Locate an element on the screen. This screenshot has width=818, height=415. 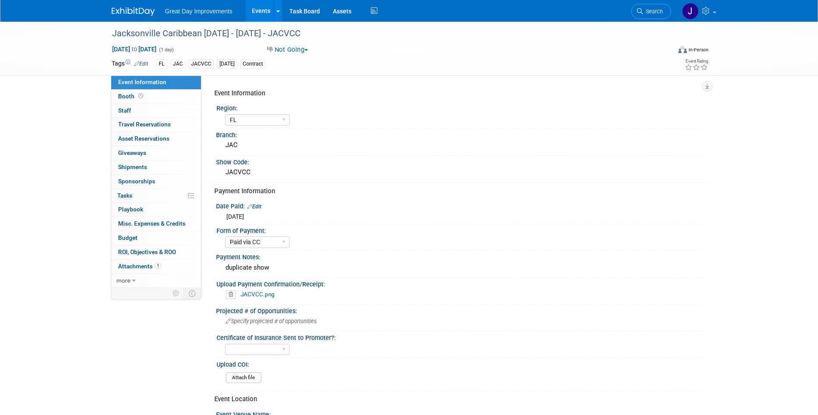
span: Event Information is located at coordinates (142, 82).